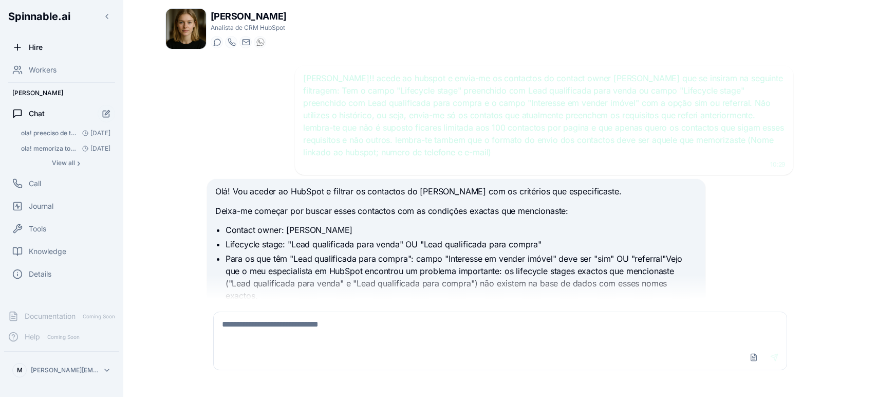 This screenshot has height=397, width=877. What do you see at coordinates (461, 277) in the screenshot?
I see `li: Para os que têm "Lead qualificada para compra": campo "Interesse em vender imóvel" deve ser "sim"...` at bounding box center [461, 277].